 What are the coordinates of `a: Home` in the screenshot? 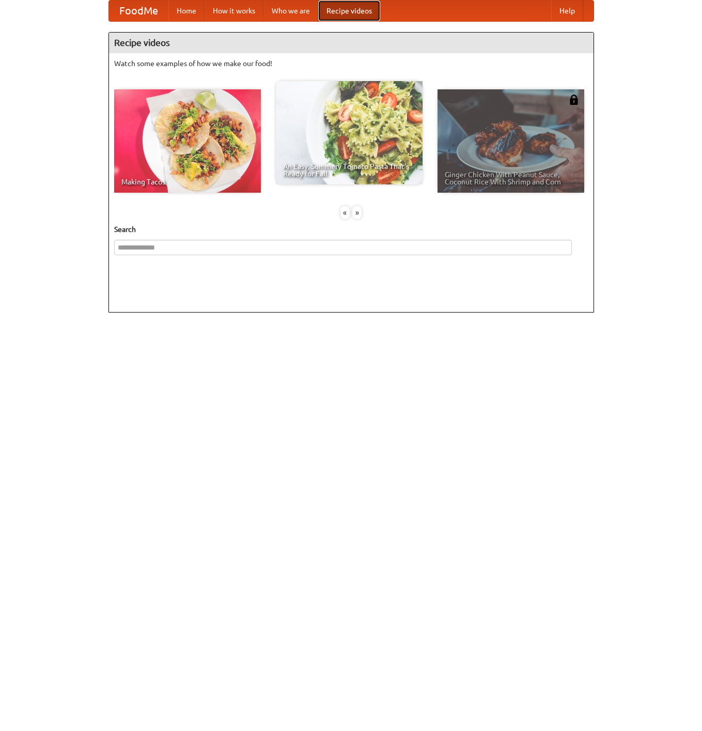 It's located at (186, 11).